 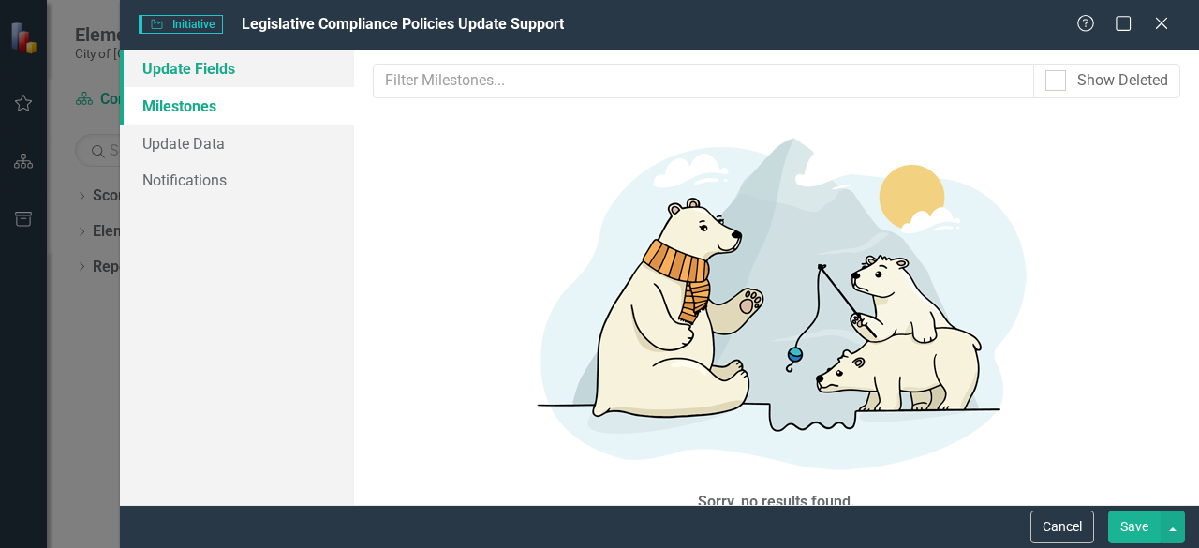 What do you see at coordinates (403, 23) in the screenshot?
I see `span: Legislative Compliance Policies Update Support` at bounding box center [403, 23].